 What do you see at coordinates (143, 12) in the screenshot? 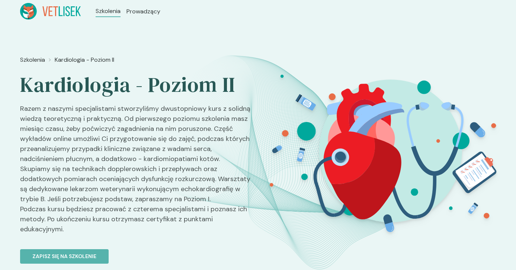
I see `a: Prowadzący` at bounding box center [143, 12].